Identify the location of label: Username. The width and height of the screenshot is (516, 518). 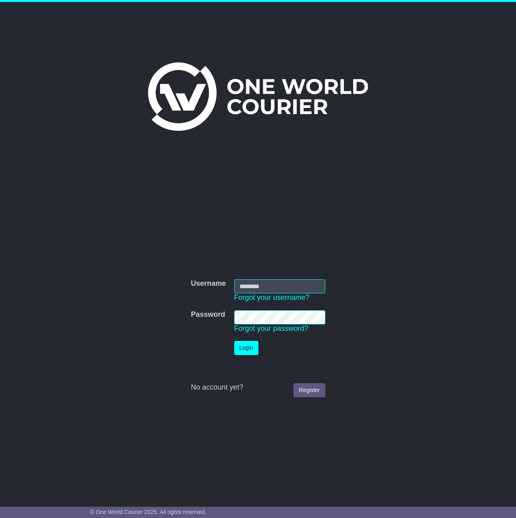
(208, 284).